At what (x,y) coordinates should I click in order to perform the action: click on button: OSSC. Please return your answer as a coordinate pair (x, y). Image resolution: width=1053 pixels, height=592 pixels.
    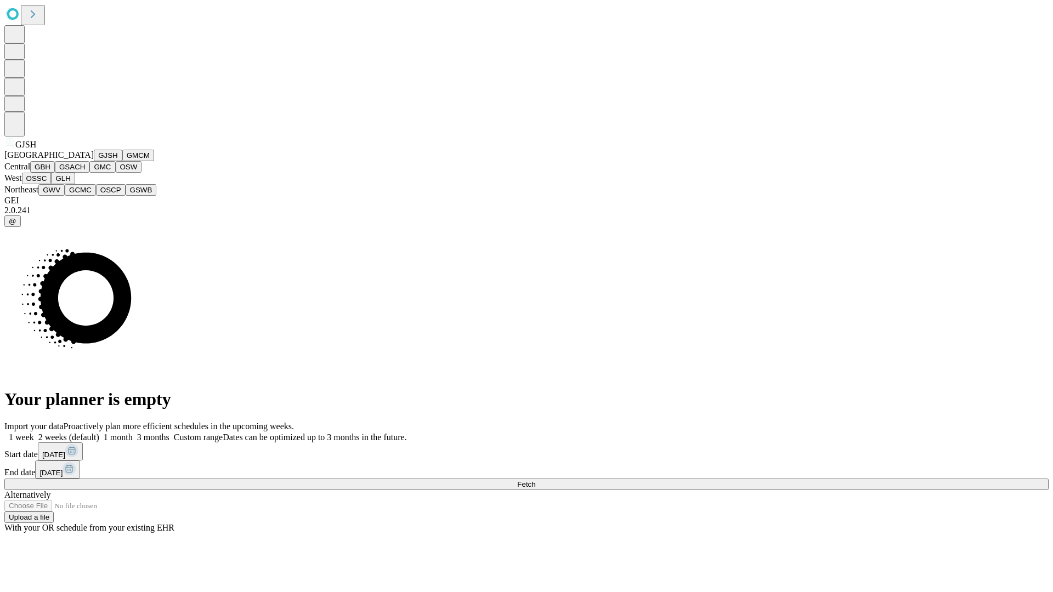
    Looking at the image, I should click on (37, 178).